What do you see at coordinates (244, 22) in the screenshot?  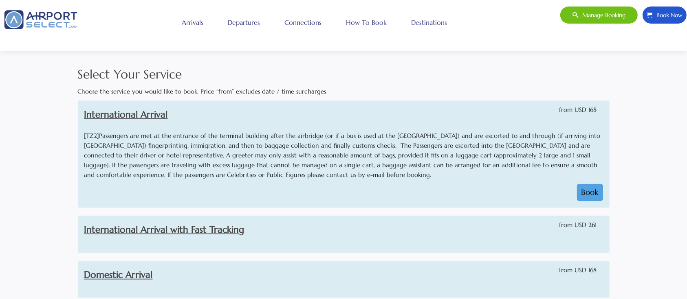 I see `a: Departures` at bounding box center [244, 22].